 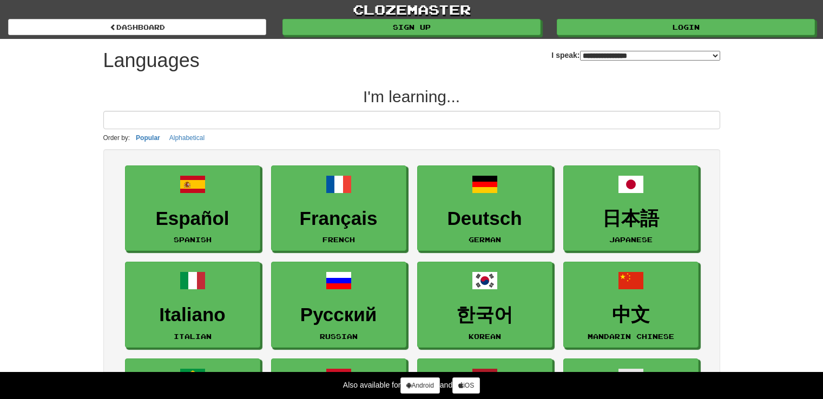 I want to click on small: Italian, so click(x=193, y=337).